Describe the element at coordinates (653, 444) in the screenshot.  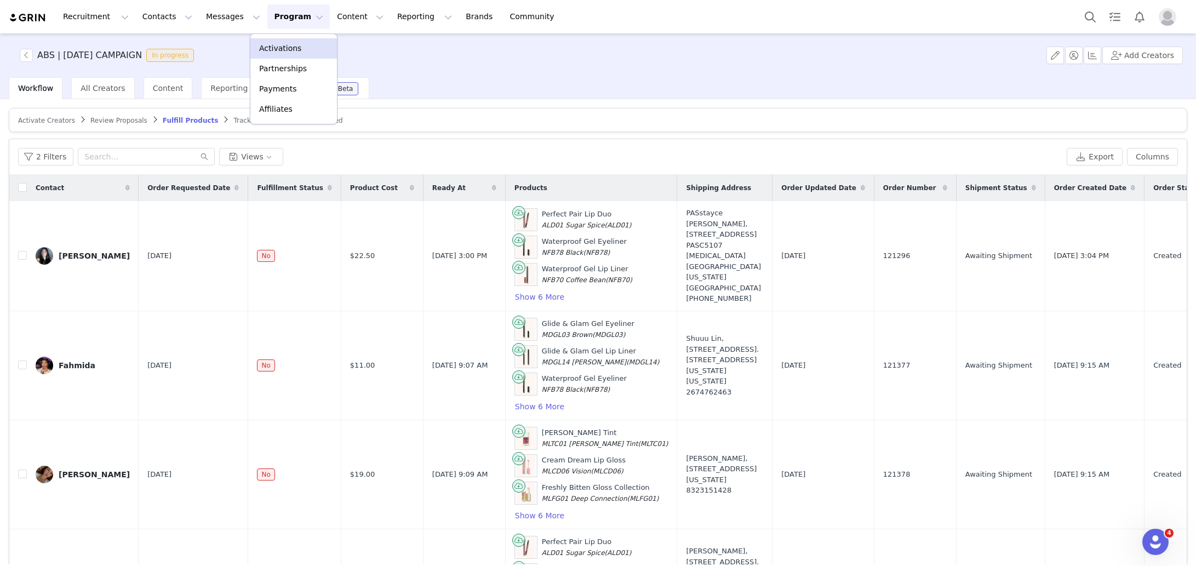
I see `span: (MLTC01)` at that location.